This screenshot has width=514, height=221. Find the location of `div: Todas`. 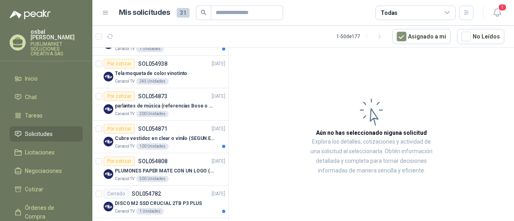

div: Todas is located at coordinates (389, 13).